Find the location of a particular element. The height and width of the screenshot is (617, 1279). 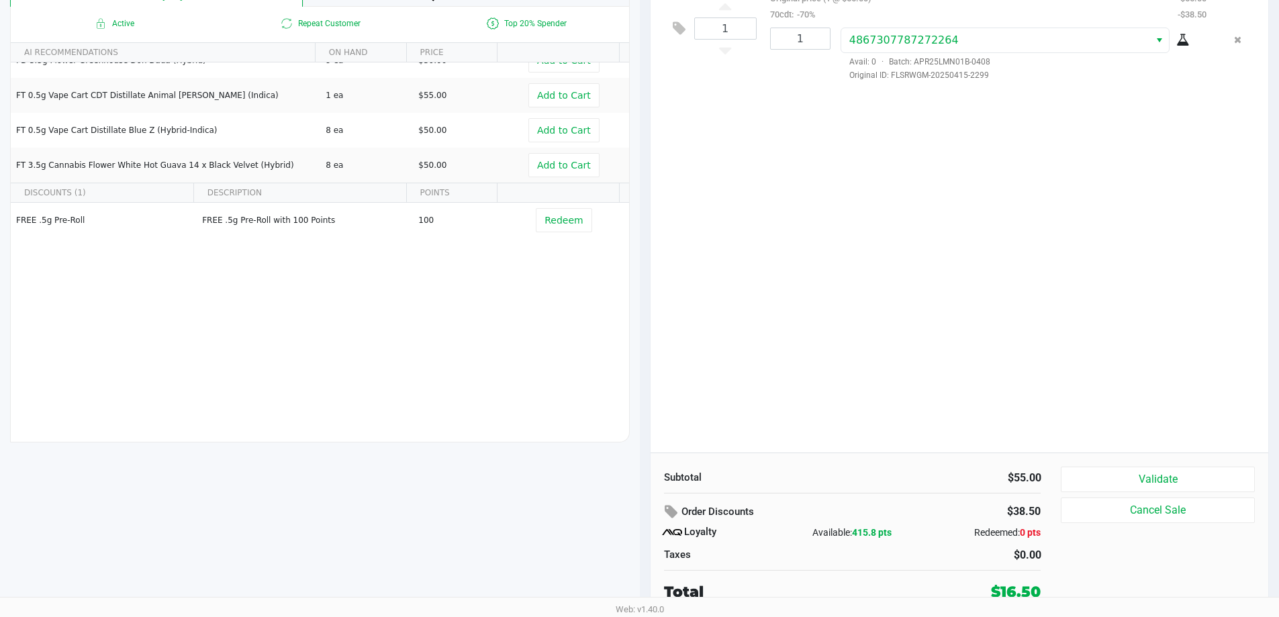

div: Subtotal is located at coordinates (754, 478).